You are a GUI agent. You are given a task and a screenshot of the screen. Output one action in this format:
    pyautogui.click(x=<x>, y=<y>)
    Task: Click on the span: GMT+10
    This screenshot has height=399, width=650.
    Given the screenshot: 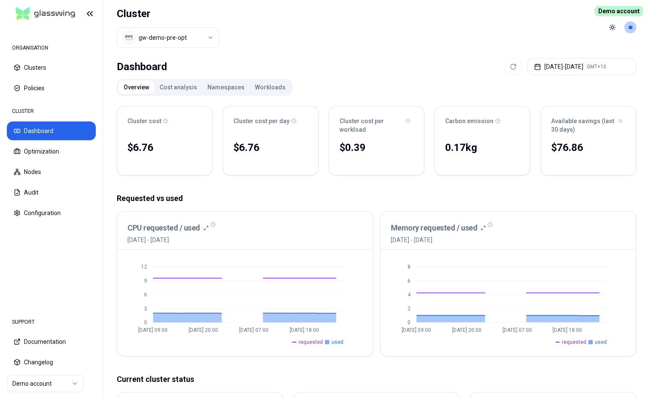 What is the action you would take?
    pyautogui.click(x=597, y=67)
    